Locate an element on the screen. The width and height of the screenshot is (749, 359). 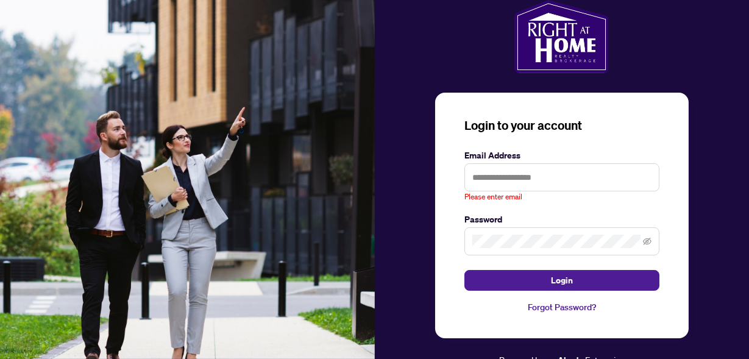
span: Login is located at coordinates (562, 280).